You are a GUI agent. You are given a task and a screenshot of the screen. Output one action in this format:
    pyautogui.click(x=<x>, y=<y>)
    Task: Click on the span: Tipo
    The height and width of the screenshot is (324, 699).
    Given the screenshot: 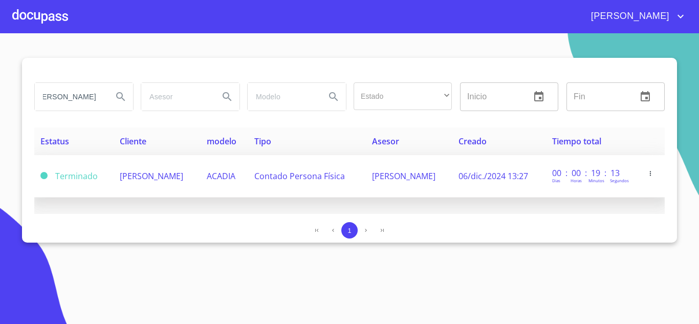 What is the action you would take?
    pyautogui.click(x=263, y=141)
    